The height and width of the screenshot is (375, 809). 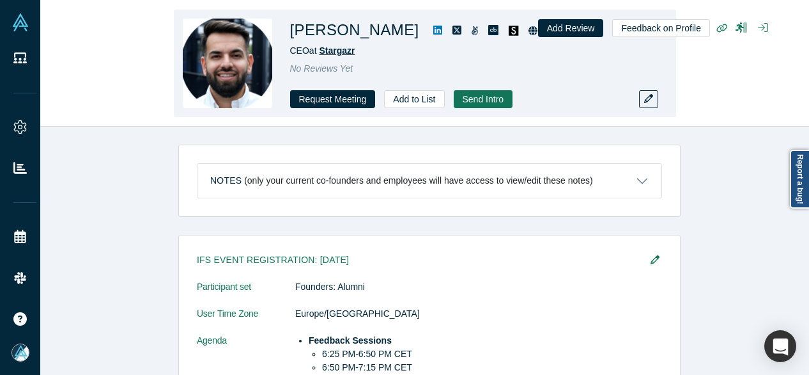 What do you see at coordinates (333, 99) in the screenshot?
I see `button: Request Meeting` at bounding box center [333, 99].